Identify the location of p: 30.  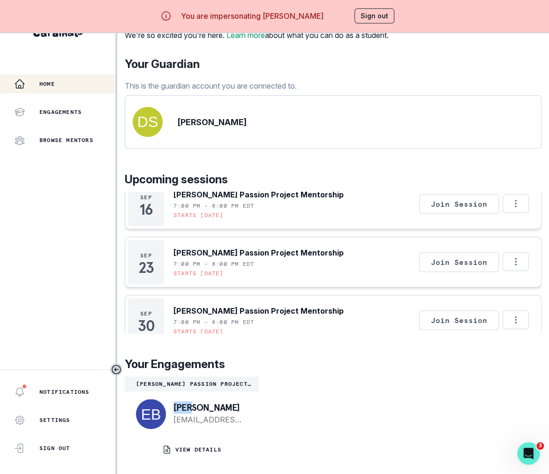
(146, 326).